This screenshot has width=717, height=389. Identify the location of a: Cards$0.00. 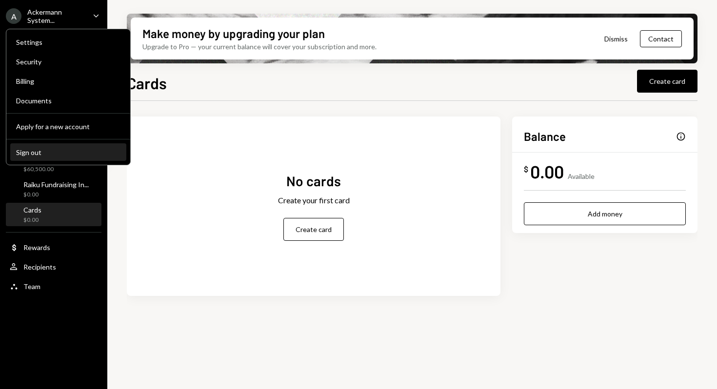
(54, 215).